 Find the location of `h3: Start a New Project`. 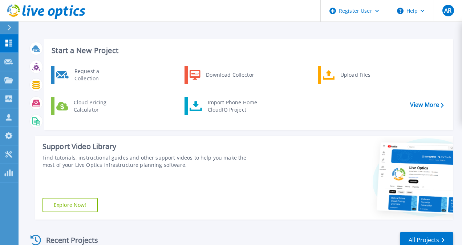

h3: Start a New Project is located at coordinates (247, 50).